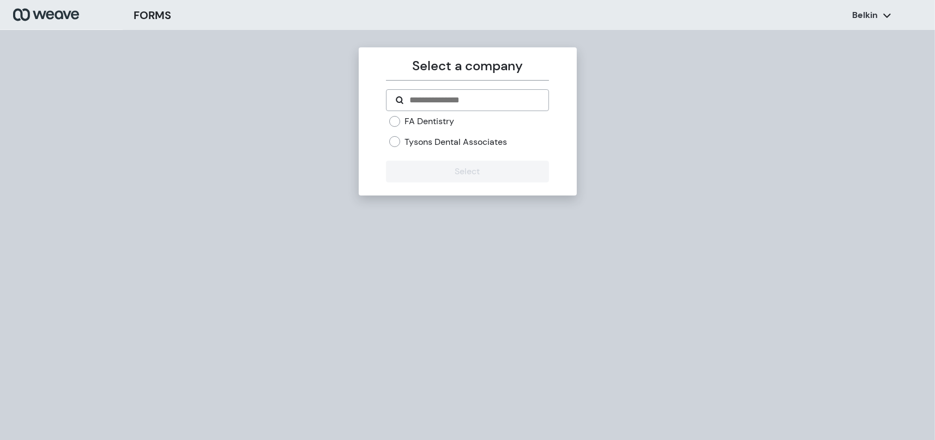 This screenshot has width=935, height=440. I want to click on p: Select a company, so click(467, 66).